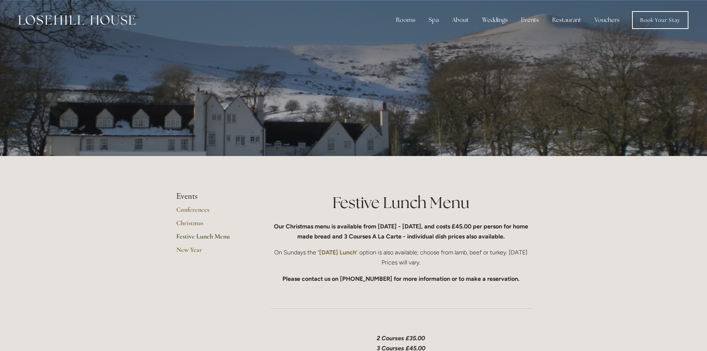 The width and height of the screenshot is (707, 351). Describe the element at coordinates (460, 20) in the screenshot. I see `div: About` at that location.